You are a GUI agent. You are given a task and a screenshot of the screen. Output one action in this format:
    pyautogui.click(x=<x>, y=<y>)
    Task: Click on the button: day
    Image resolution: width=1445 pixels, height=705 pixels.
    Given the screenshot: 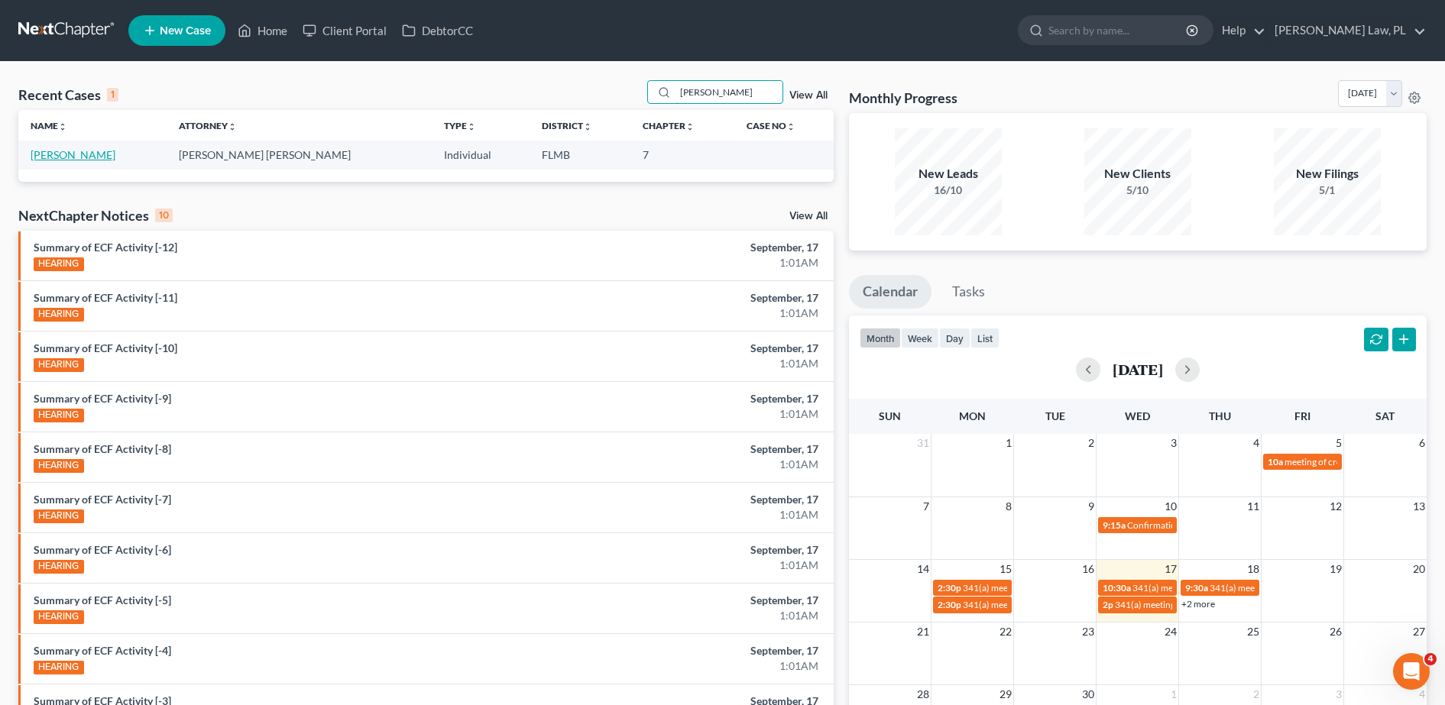 What is the action you would take?
    pyautogui.click(x=954, y=338)
    